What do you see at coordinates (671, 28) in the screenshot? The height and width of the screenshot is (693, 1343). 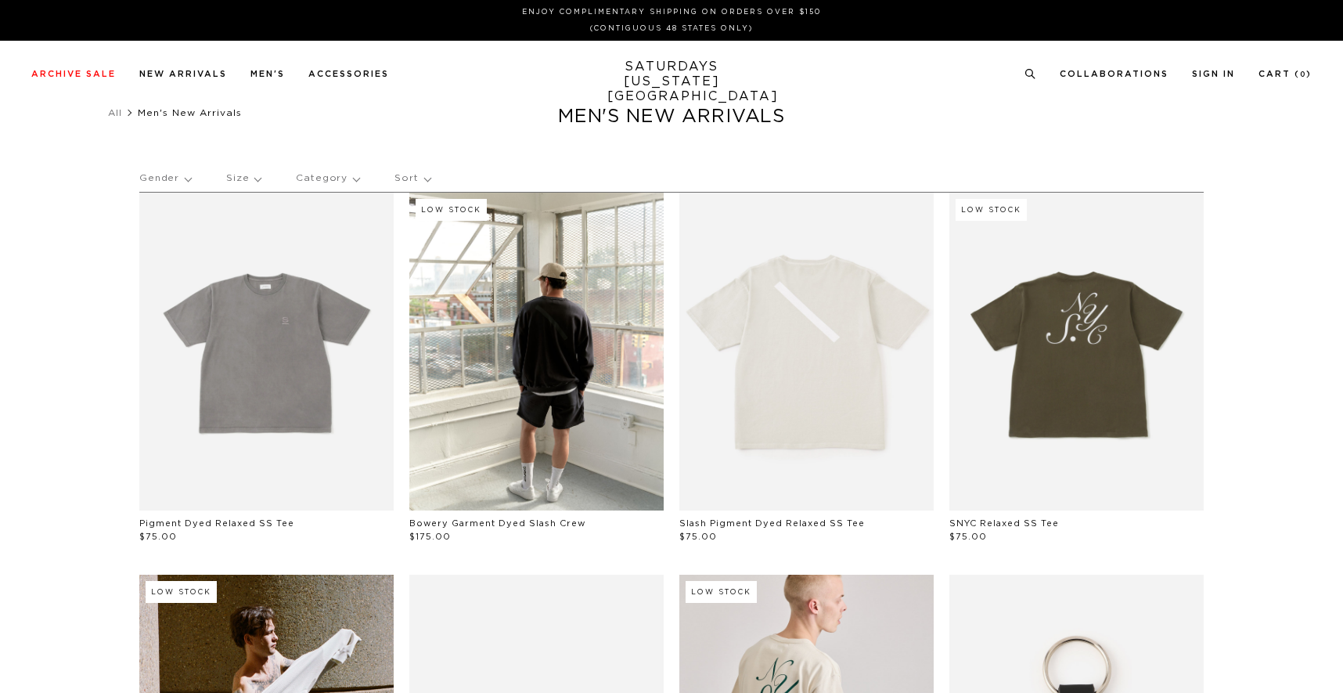 I see `p: (Contiguous 48 States Only)` at bounding box center [671, 28].